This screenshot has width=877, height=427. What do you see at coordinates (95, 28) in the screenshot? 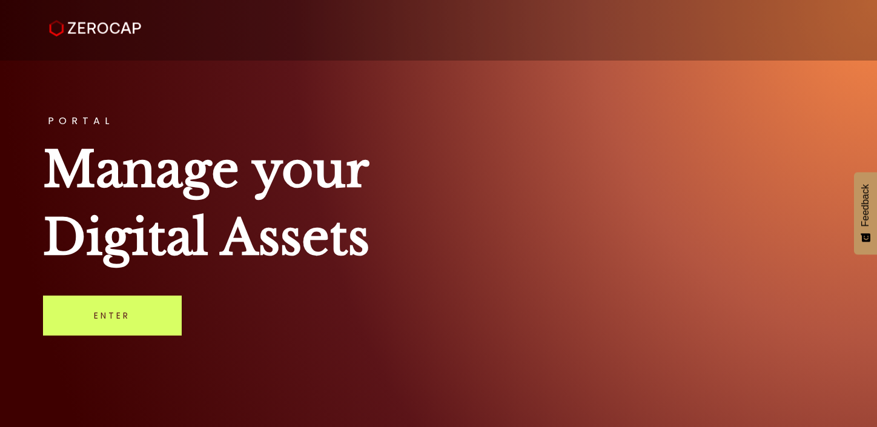
I see `img: ZeroCap` at bounding box center [95, 28].